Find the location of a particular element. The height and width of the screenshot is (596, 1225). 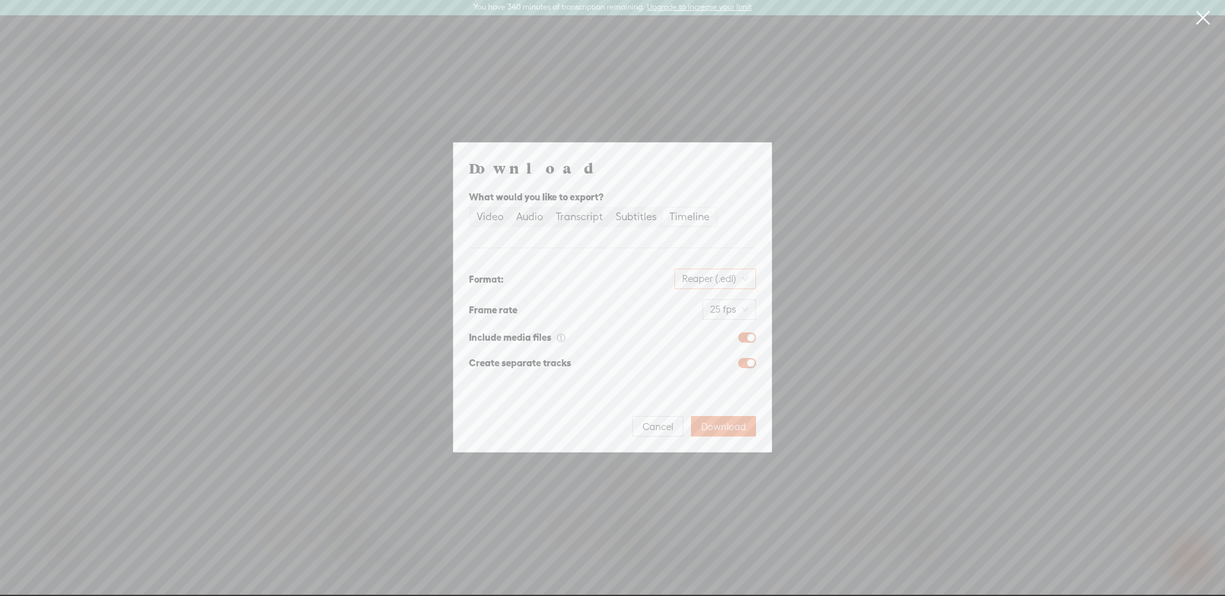

div: Subtitles is located at coordinates (636, 217).